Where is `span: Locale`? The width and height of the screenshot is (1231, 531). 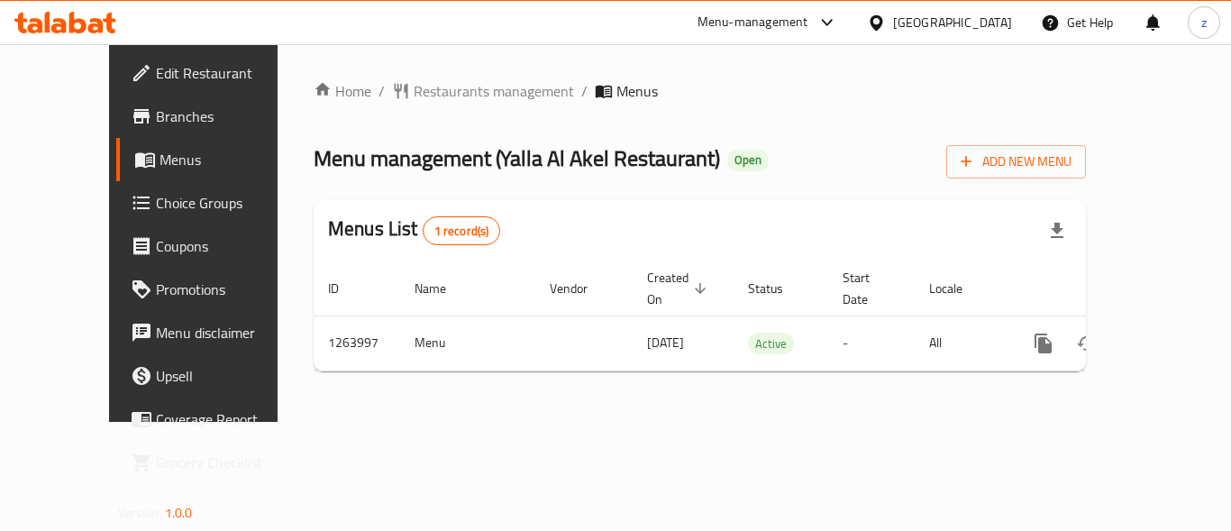 span: Locale is located at coordinates (957, 288).